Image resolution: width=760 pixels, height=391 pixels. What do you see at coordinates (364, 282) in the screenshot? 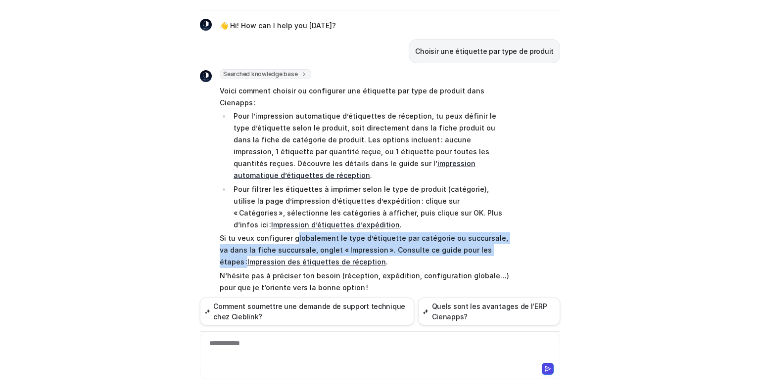
I see `p: N’hésite pas à préciser ton besoin (réception, expédition, configuration globale…) pour que je t’...` at bounding box center [364, 282].